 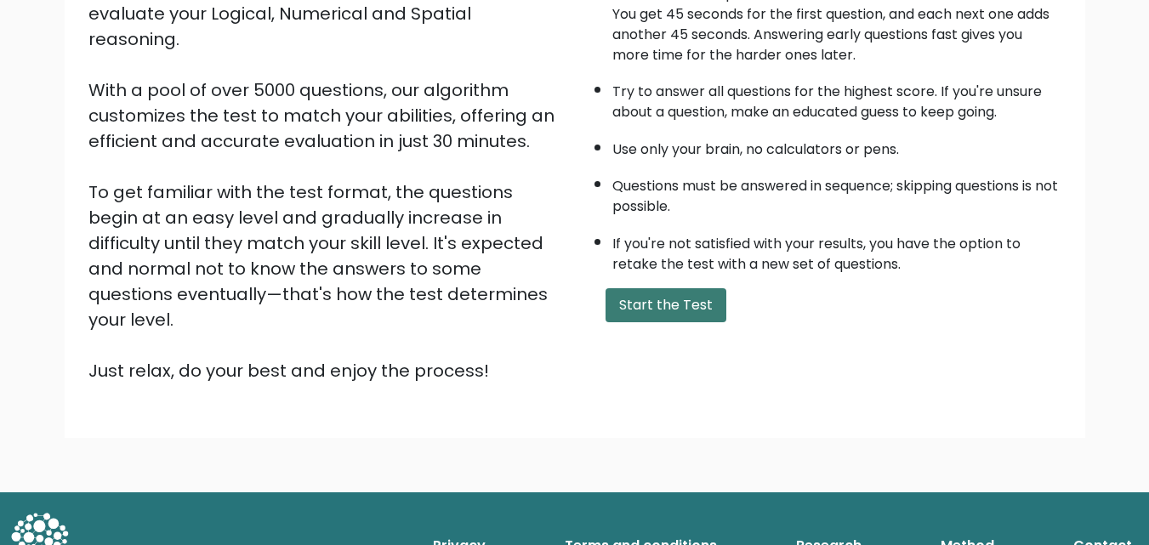 What do you see at coordinates (837, 250) in the screenshot?
I see `li: If you're not satisfied with your results, you have the option to retake the test with a new set ...` at bounding box center [837, 250].